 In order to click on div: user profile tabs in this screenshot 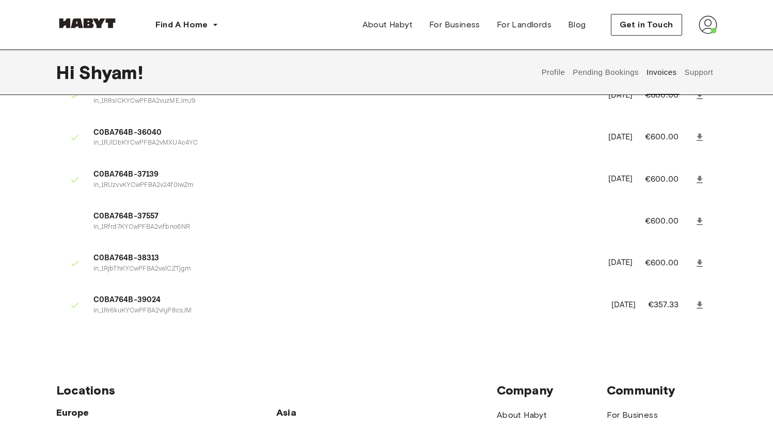, I will do `click(627, 72)`.